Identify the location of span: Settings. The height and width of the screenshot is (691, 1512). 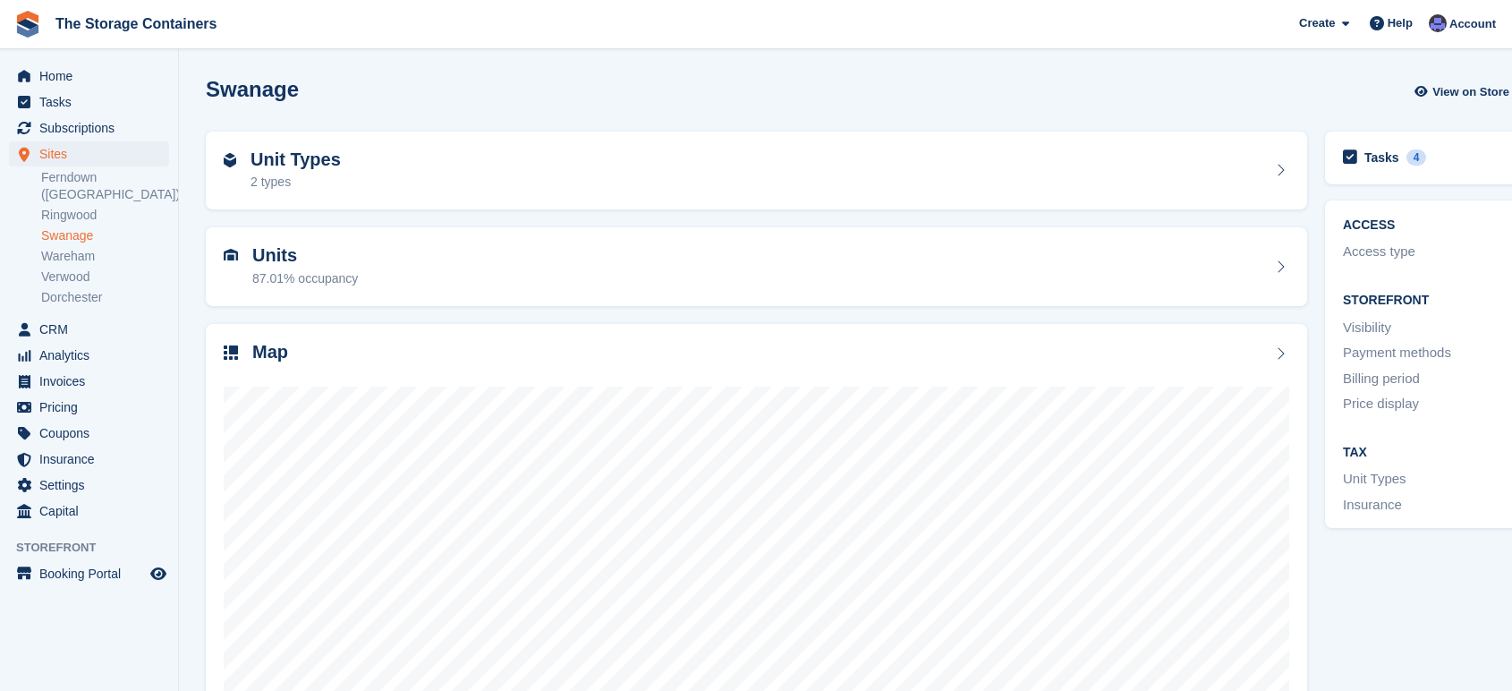
(93, 485).